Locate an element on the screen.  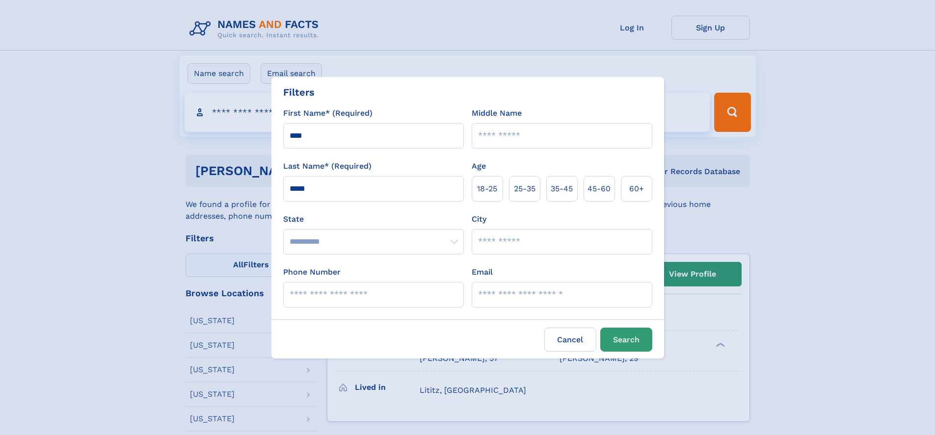
span: 45‑60 is located at coordinates (599, 189).